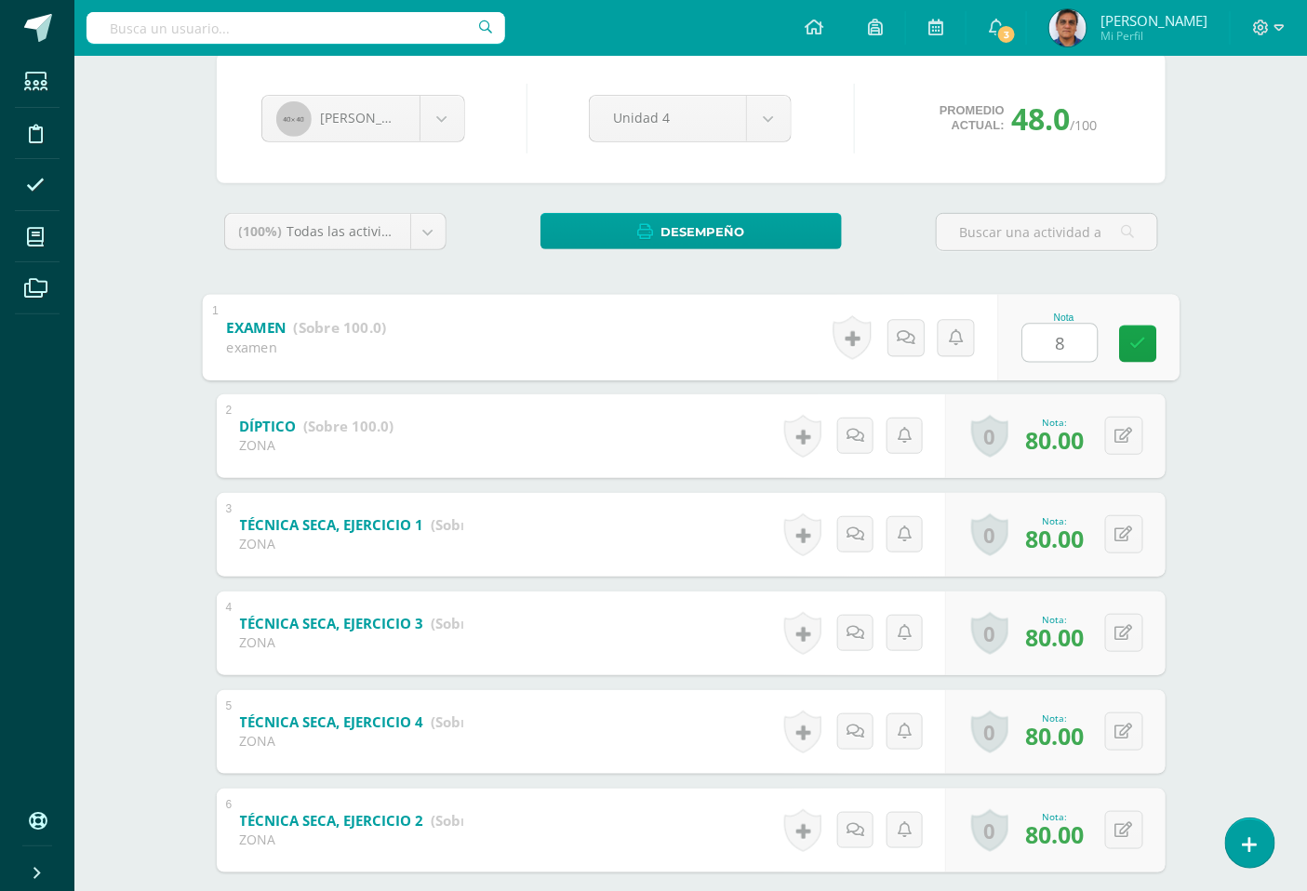 The height and width of the screenshot is (891, 1307). What do you see at coordinates (296, 28) in the screenshot?
I see `input: Busca un usuario...` at bounding box center [296, 28].